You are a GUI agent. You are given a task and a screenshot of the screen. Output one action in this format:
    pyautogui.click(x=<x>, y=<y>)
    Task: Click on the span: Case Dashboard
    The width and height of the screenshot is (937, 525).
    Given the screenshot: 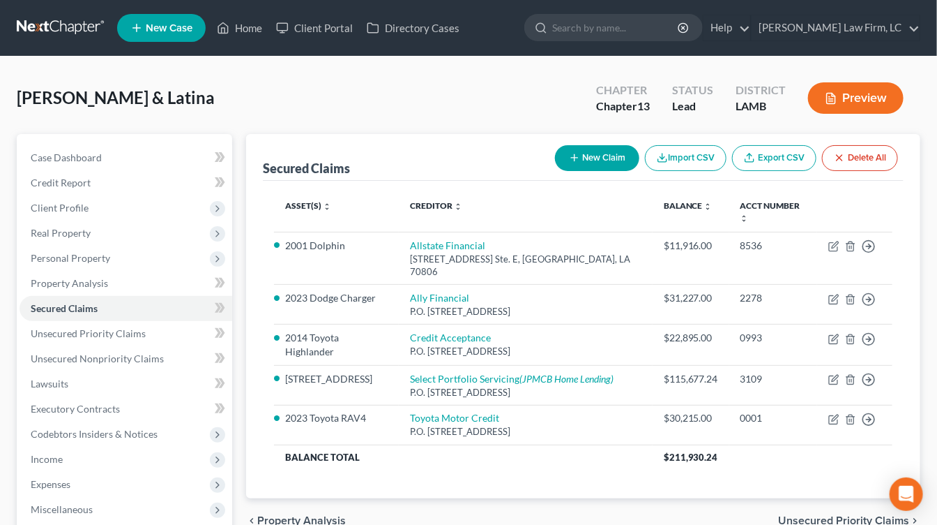 What is the action you would take?
    pyautogui.click(x=66, y=157)
    